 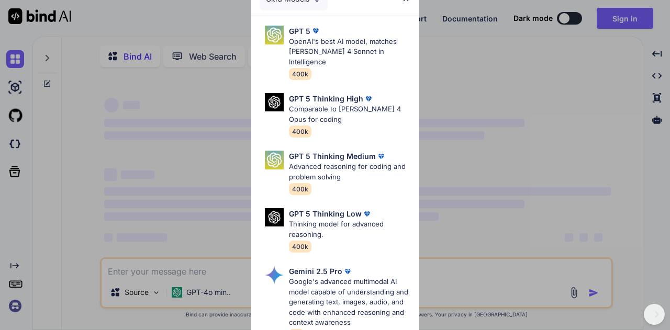 What do you see at coordinates (316, 271) in the screenshot?
I see `p: Gemini 2.5 Pro` at bounding box center [316, 271].